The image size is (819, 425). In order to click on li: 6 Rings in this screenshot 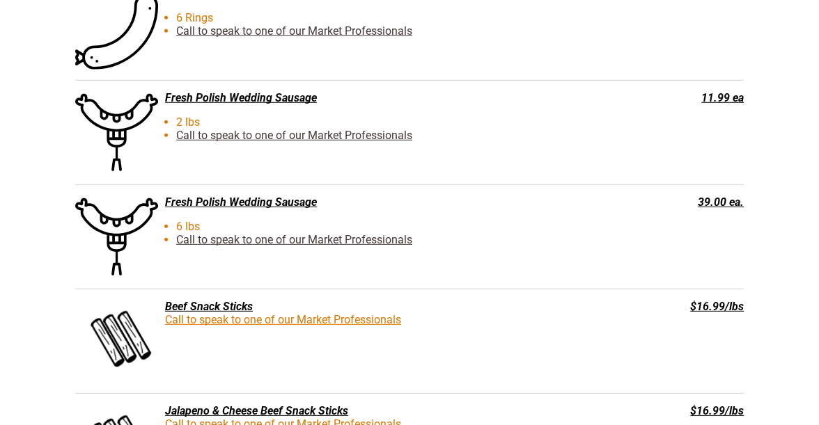, I will do `click(364, 17)`.